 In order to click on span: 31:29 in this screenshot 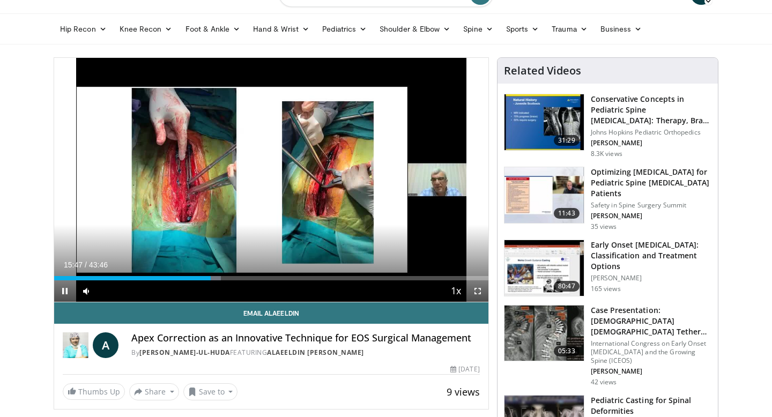, I will do `click(567, 141)`.